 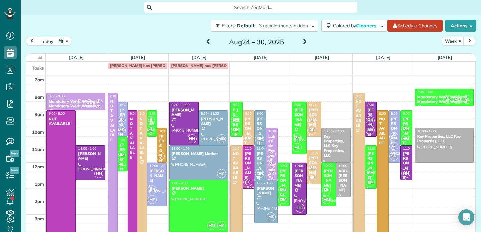 What do you see at coordinates (282, 26) in the screenshot?
I see `span: | 3 appointments hidden` at bounding box center [282, 26].